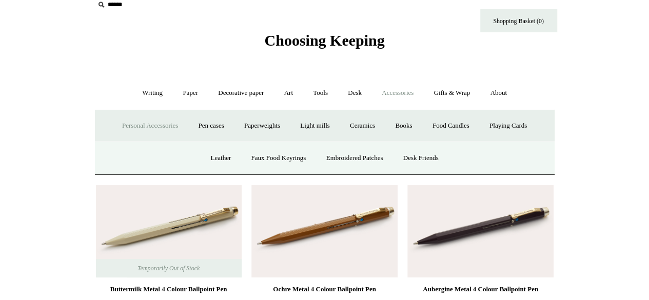 This screenshot has height=300, width=649. I want to click on a: Aubergine Metal 4 Colour Ballpoint Pen Aubergine Metal 4 Colour Ballpoint Pen, so click(480, 231).